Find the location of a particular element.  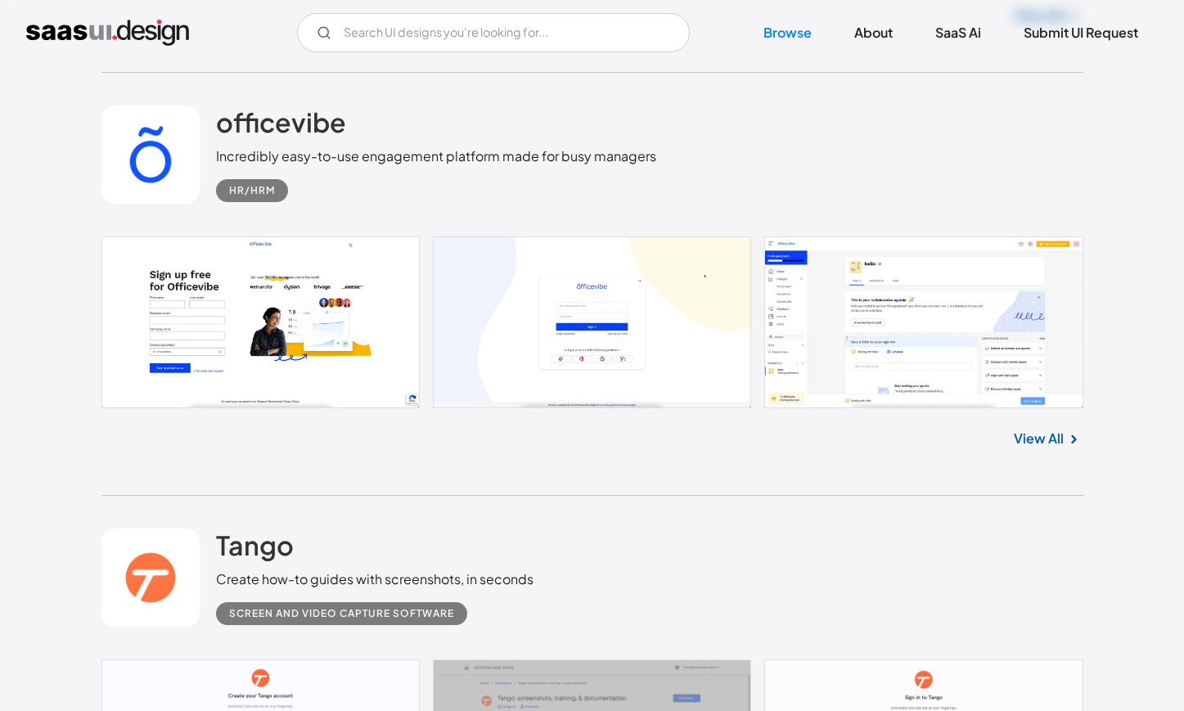

a: Tango is located at coordinates (254, 549).